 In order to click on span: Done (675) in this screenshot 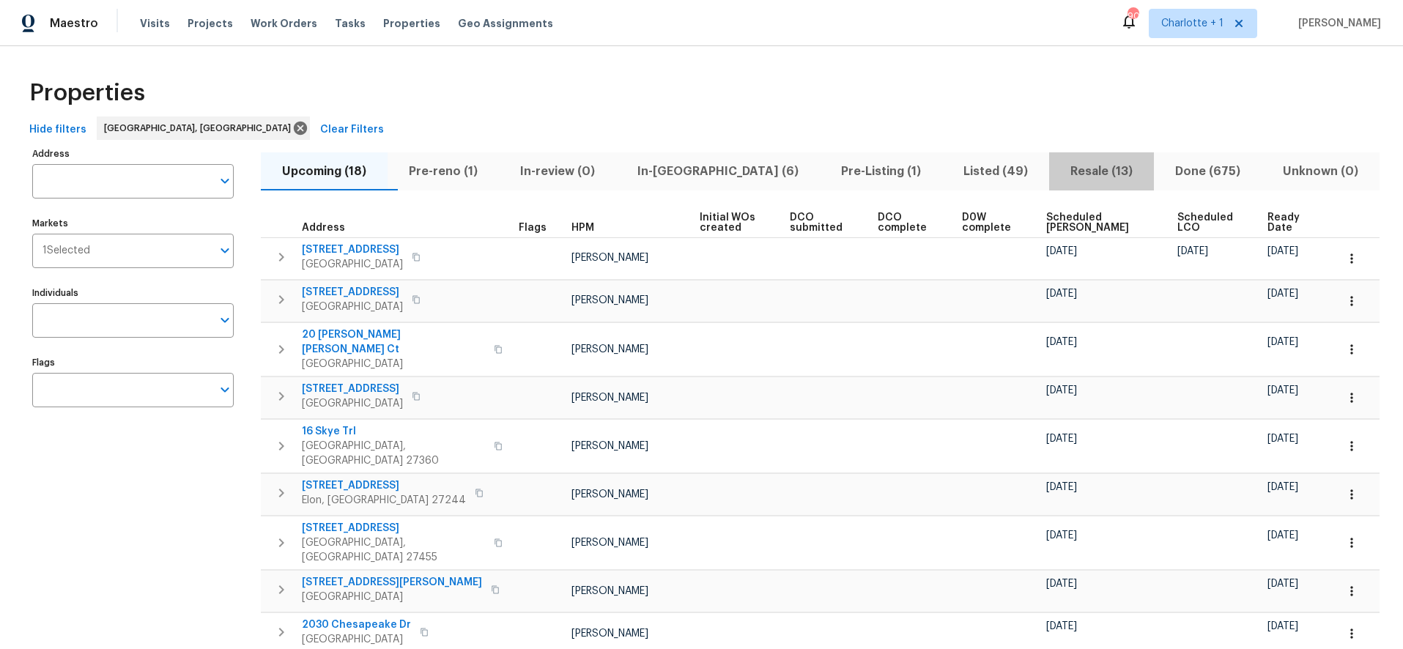, I will do `click(1208, 171)`.